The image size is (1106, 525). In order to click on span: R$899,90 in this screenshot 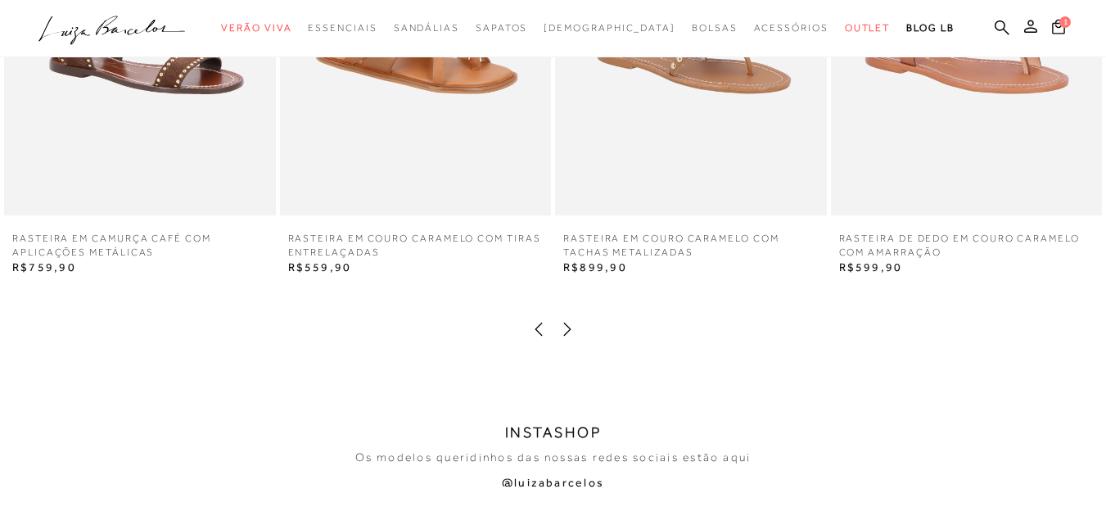, I will do `click(595, 267)`.